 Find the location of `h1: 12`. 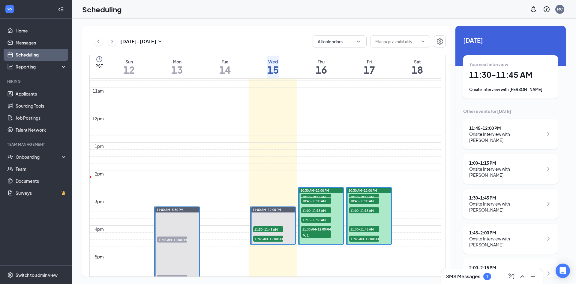

h1: 12 is located at coordinates (129, 70).